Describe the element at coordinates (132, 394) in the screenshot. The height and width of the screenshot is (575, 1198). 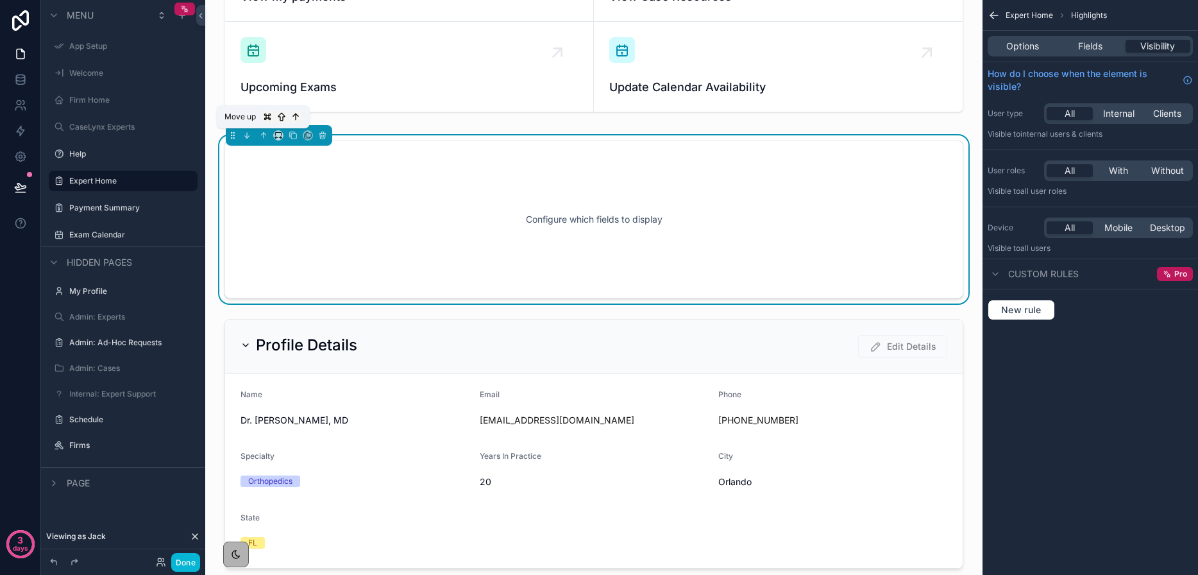
I see `a: Internal: Expert Support` at that location.